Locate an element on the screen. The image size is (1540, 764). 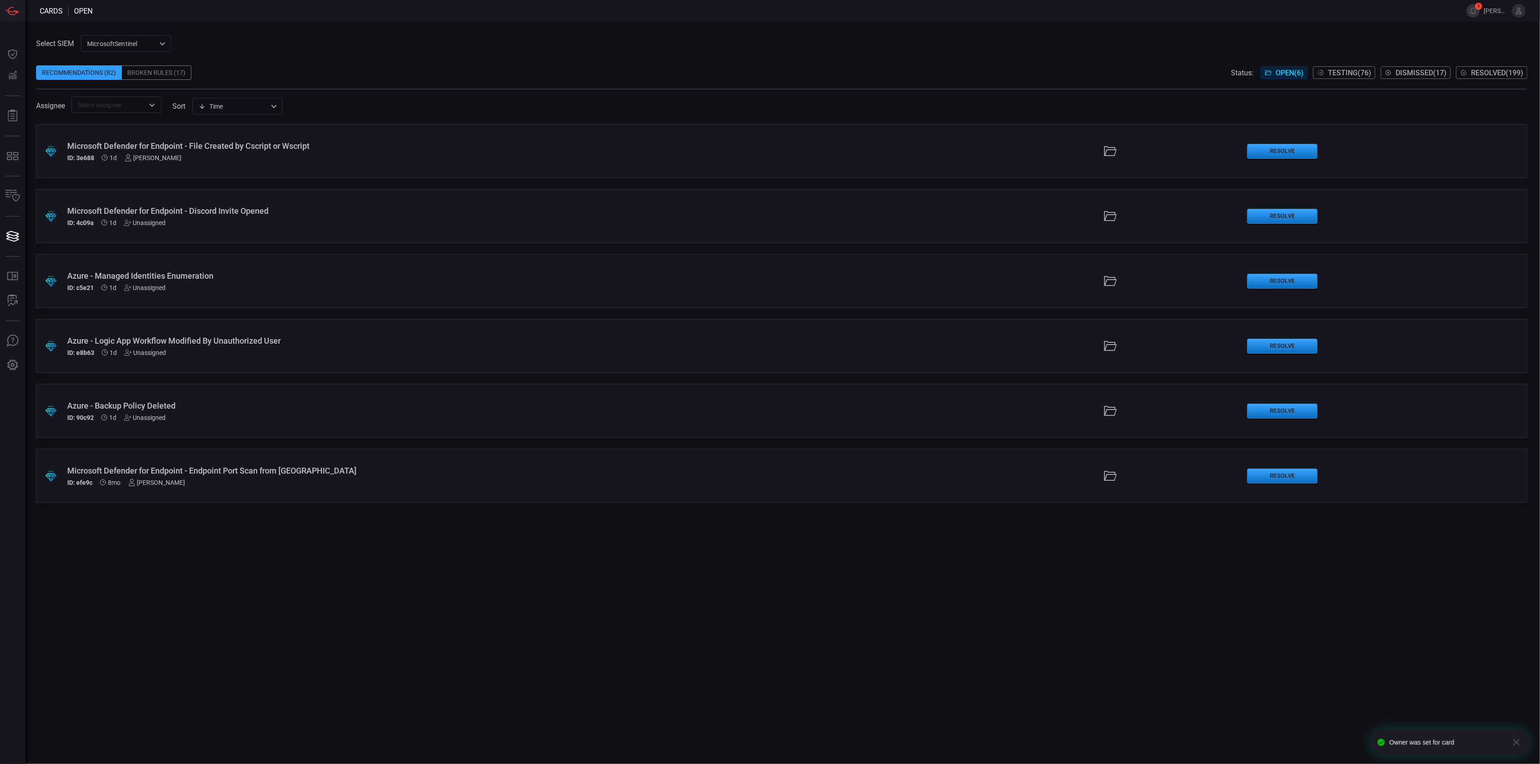
span: Resolved ( 199 ) is located at coordinates (1497, 73).